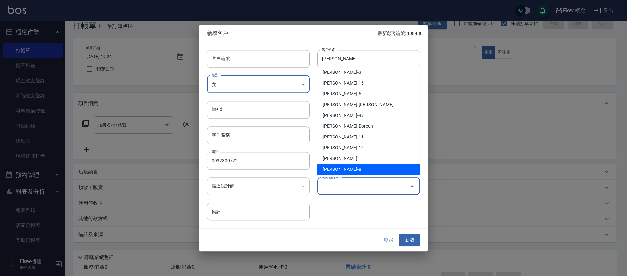 Image resolution: width=627 pixels, height=276 pixels. What do you see at coordinates (400, 33) in the screenshot?
I see `p: 最新顧客編號: 108480` at bounding box center [400, 33].